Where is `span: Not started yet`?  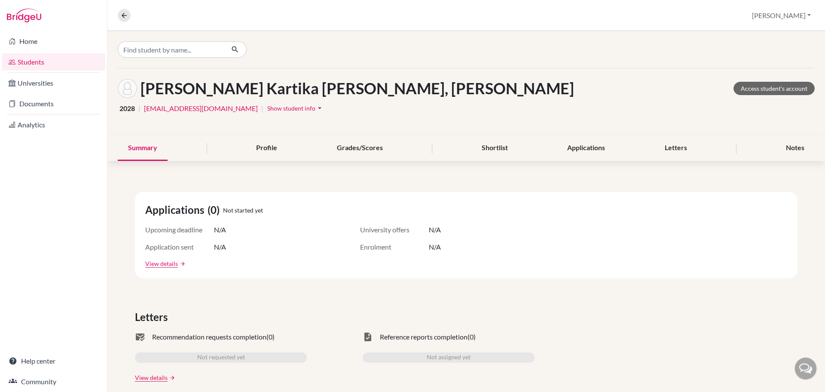 span: Not started yet is located at coordinates (243, 210).